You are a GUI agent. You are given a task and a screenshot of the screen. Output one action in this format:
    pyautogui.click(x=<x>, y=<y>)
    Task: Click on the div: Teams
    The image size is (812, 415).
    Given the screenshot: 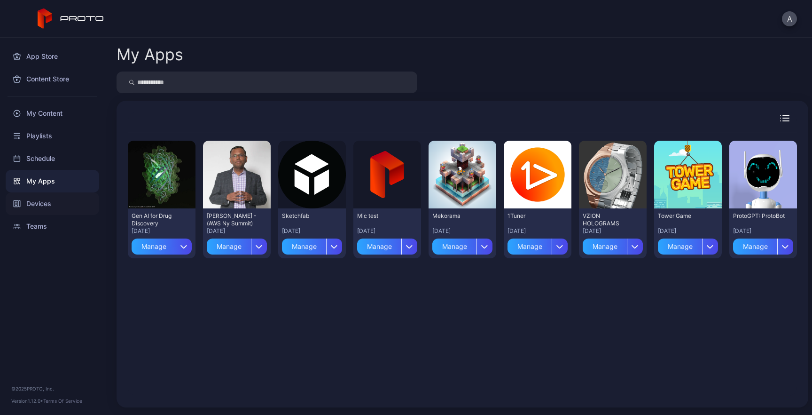 What is the action you would take?
    pyautogui.click(x=52, y=226)
    